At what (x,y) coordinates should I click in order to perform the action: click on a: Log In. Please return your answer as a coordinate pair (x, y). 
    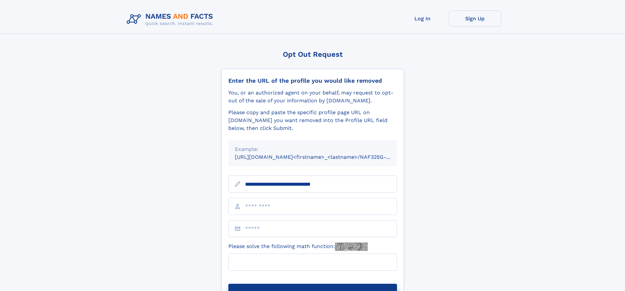
    Looking at the image, I should click on (423, 18).